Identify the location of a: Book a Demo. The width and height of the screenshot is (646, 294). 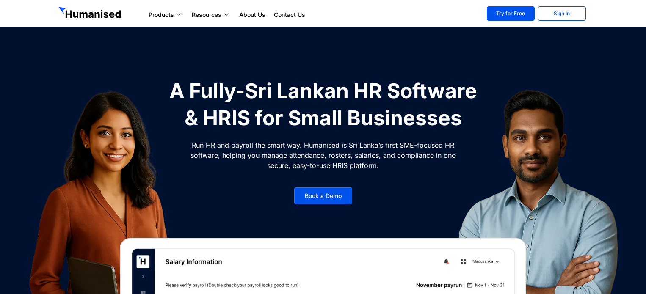
(323, 196).